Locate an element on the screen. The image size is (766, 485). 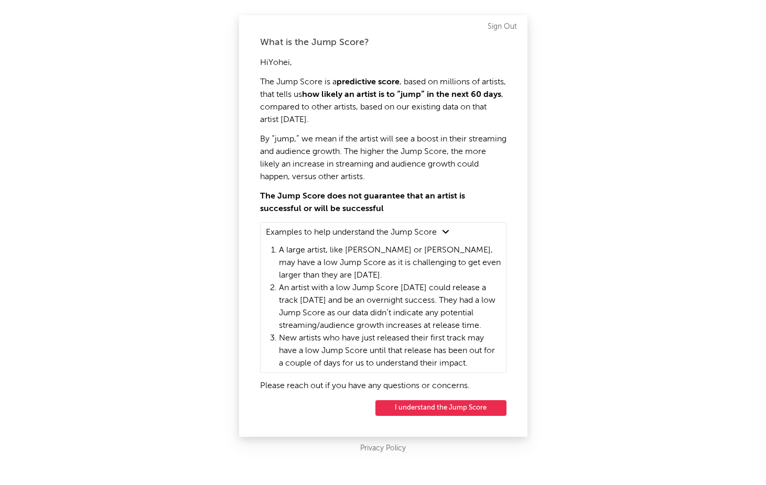
a: Sign Out is located at coordinates (502, 27).